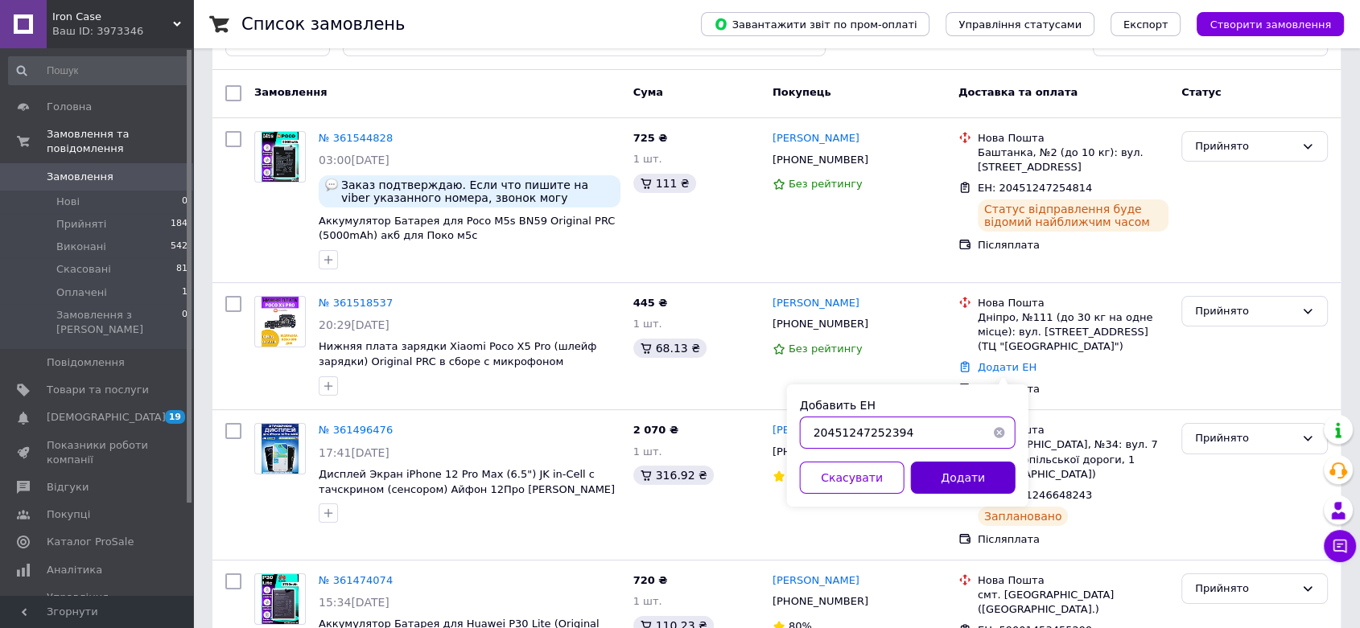  Describe the element at coordinates (74, 570) in the screenshot. I see `span: Аналітика` at that location.